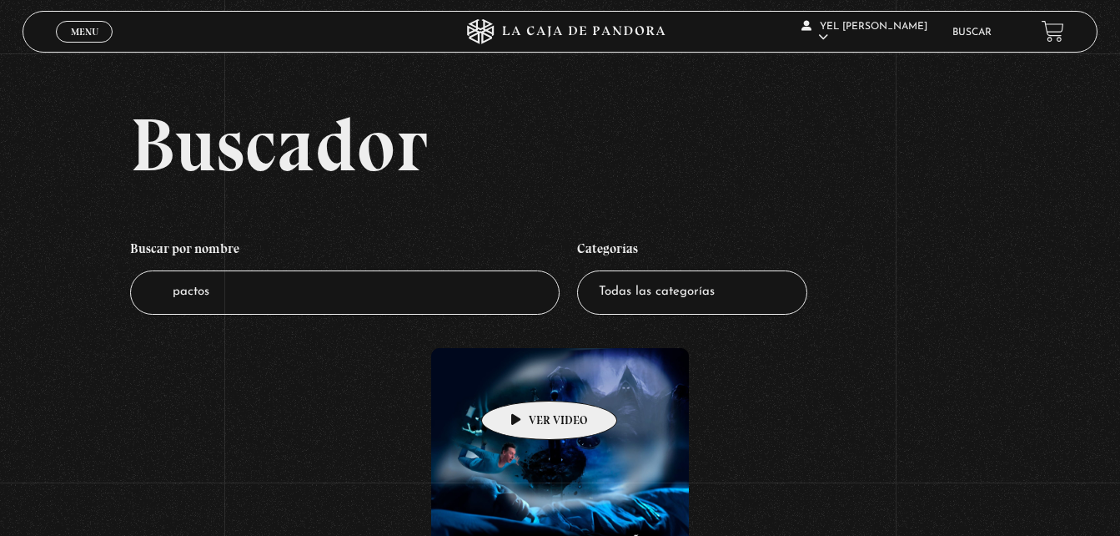 Image resolution: width=1120 pixels, height=536 pixels. What do you see at coordinates (614, 144) in the screenshot?
I see `h2: Buscador` at bounding box center [614, 144].